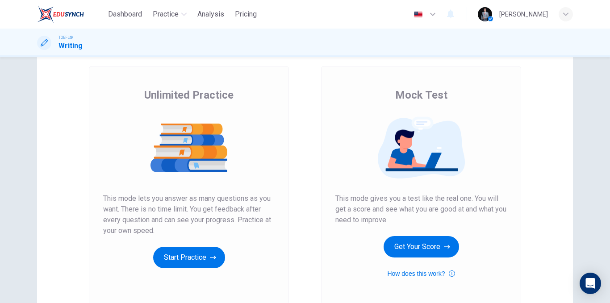 The height and width of the screenshot is (303, 610). I want to click on span: Mock Test, so click(421, 95).